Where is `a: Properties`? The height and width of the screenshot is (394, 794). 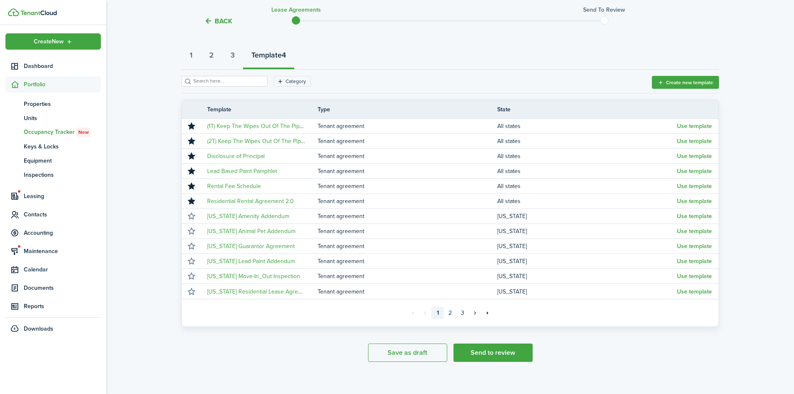 a: Properties is located at coordinates (53, 104).